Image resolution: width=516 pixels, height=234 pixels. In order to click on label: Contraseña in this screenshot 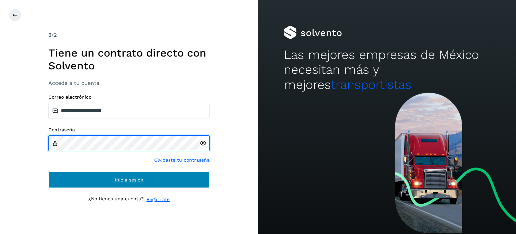, I will do `click(129, 129)`.